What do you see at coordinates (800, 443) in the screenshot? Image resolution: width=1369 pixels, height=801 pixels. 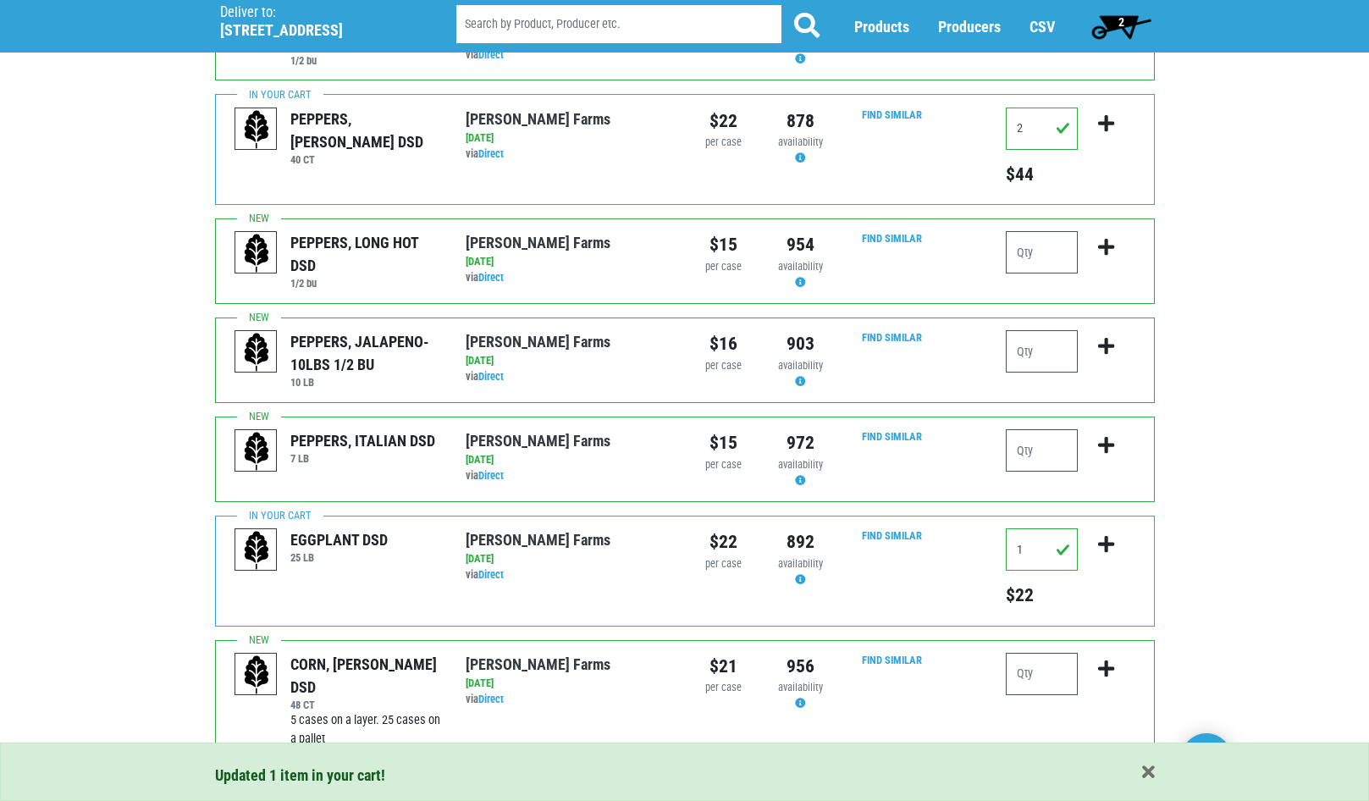 I see `div: 972` at bounding box center [800, 443].